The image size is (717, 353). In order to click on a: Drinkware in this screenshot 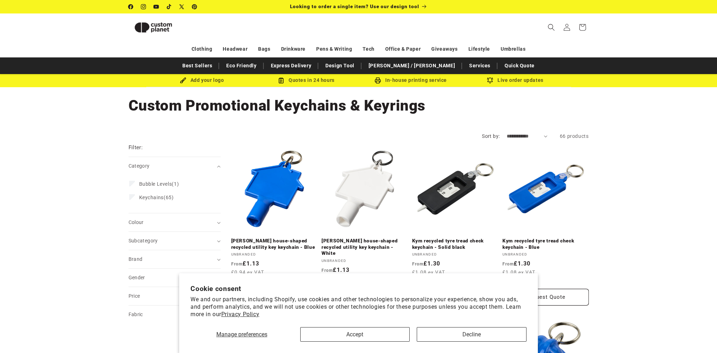, I will do `click(293, 49)`.